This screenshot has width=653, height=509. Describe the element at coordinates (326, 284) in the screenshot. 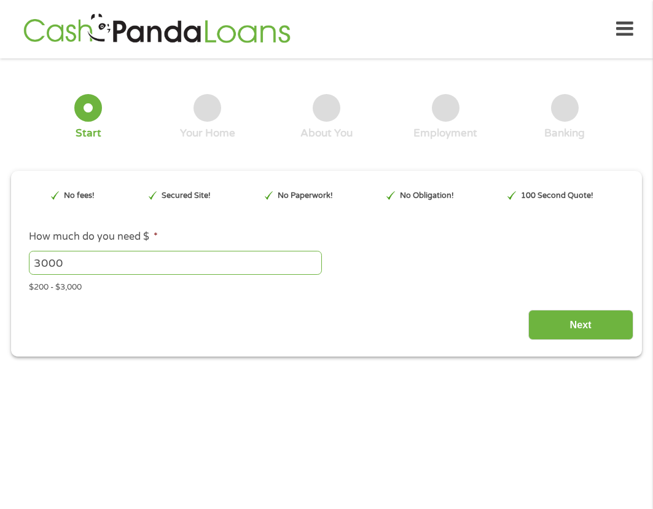

I see `div: $200 - $3,000` at that location.